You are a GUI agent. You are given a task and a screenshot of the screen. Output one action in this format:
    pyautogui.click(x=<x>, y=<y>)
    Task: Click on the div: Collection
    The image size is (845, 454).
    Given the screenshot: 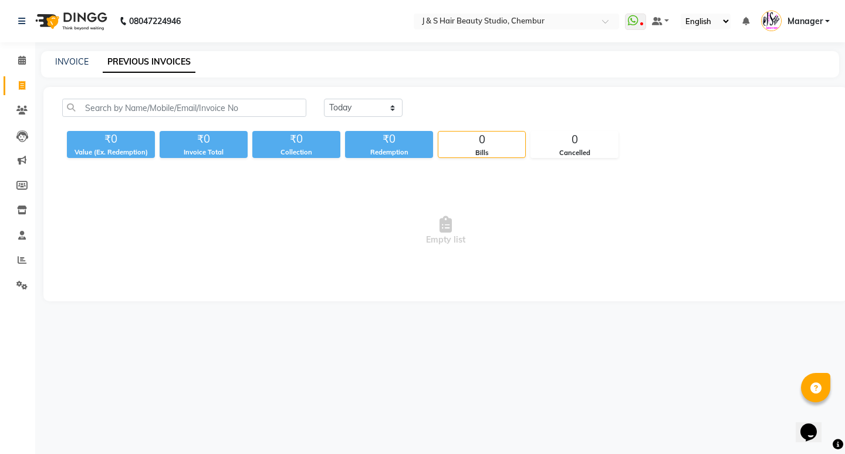 What is the action you would take?
    pyautogui.click(x=297, y=152)
    